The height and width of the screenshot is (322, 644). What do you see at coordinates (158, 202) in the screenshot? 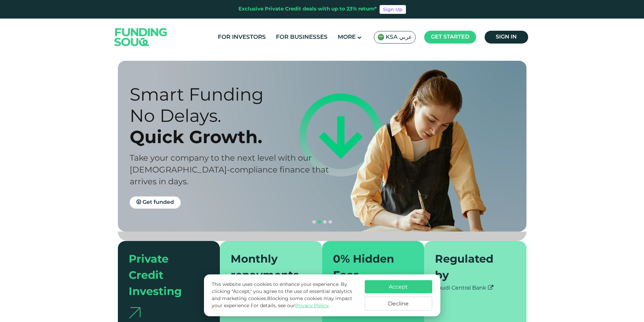
I see `span: Get funded` at bounding box center [158, 202].